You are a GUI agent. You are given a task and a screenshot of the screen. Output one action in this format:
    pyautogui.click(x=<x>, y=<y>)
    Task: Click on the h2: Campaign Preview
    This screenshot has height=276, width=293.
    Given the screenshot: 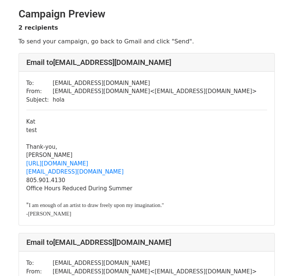 What is the action you would take?
    pyautogui.click(x=146, y=14)
    